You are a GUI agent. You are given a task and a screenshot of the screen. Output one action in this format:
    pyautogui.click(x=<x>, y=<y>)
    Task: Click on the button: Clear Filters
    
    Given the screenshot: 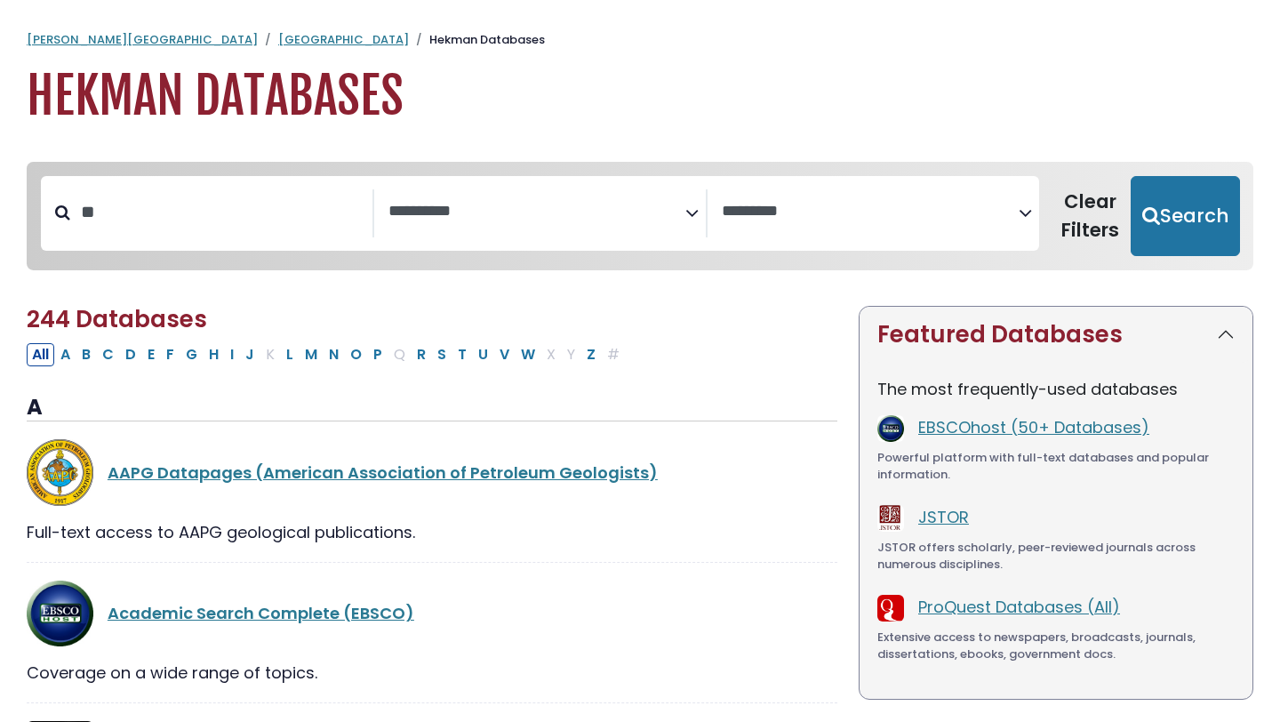 What is the action you would take?
    pyautogui.click(x=1089, y=216)
    